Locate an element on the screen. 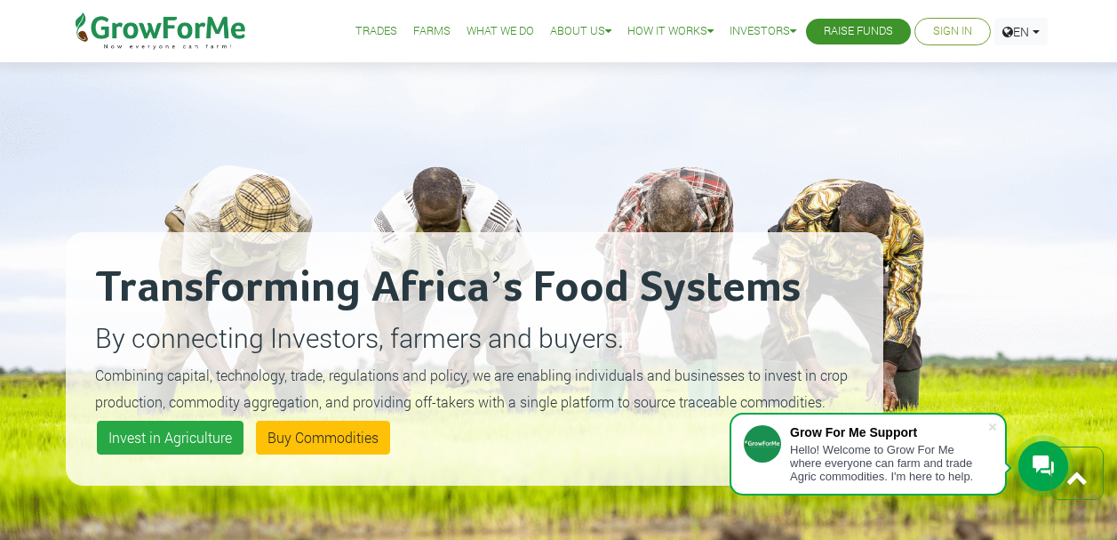 The height and width of the screenshot is (540, 1117). div: Hello! Welcome to Grow For Me where everyone can farm and trade Agric commodities. I'm here to help. is located at coordinates (889, 462).